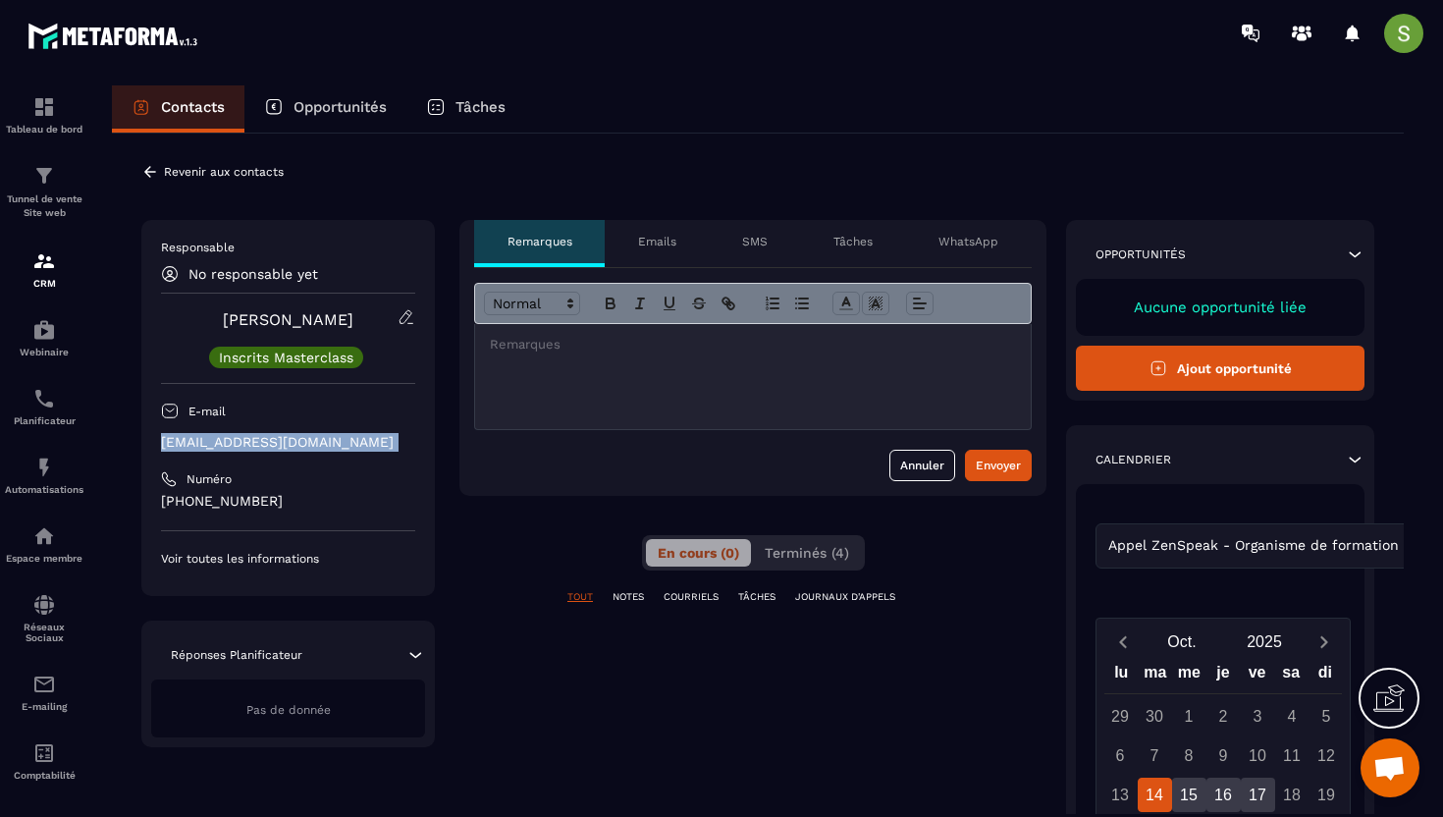  What do you see at coordinates (1120, 716) in the screenshot?
I see `div: 29` at bounding box center [1120, 716].